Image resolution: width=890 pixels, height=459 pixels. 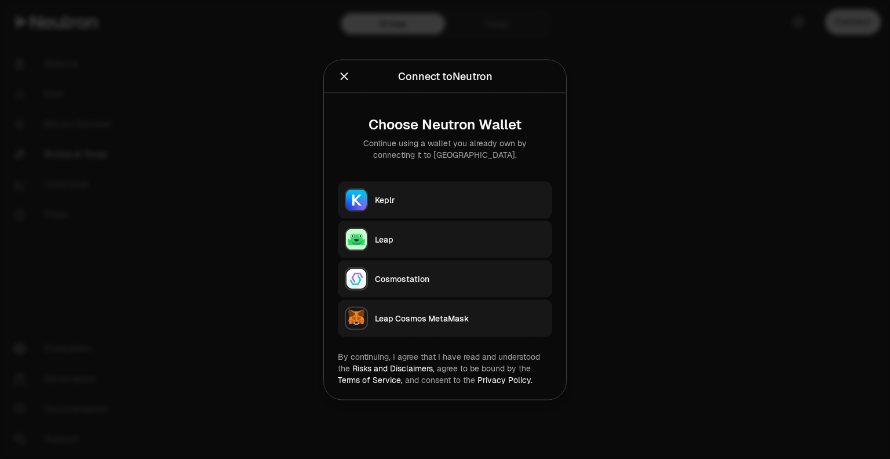 What do you see at coordinates (356, 199) in the screenshot?
I see `img: Keplr` at bounding box center [356, 199].